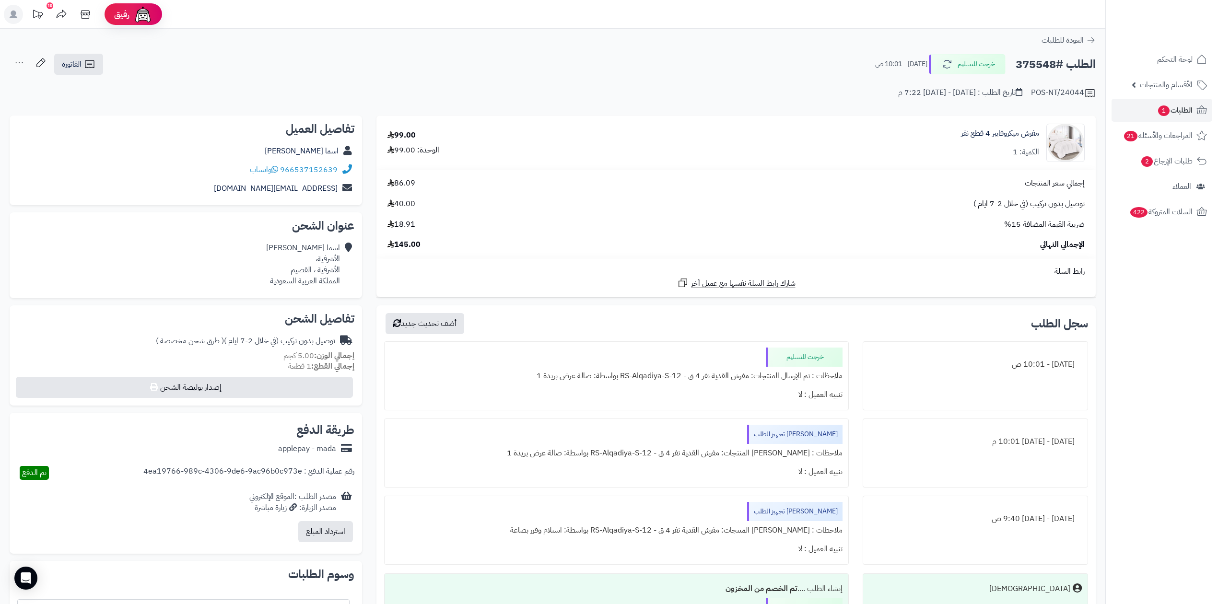 Image resolution: width=1218 pixels, height=604 pixels. What do you see at coordinates (1161, 59) in the screenshot?
I see `a: لوحة التحكم` at bounding box center [1161, 59].